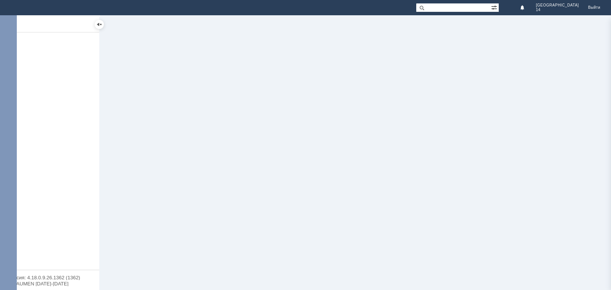  I want to click on div: Версия: 4.18.0.9.26.1362 (1362), so click(50, 278).